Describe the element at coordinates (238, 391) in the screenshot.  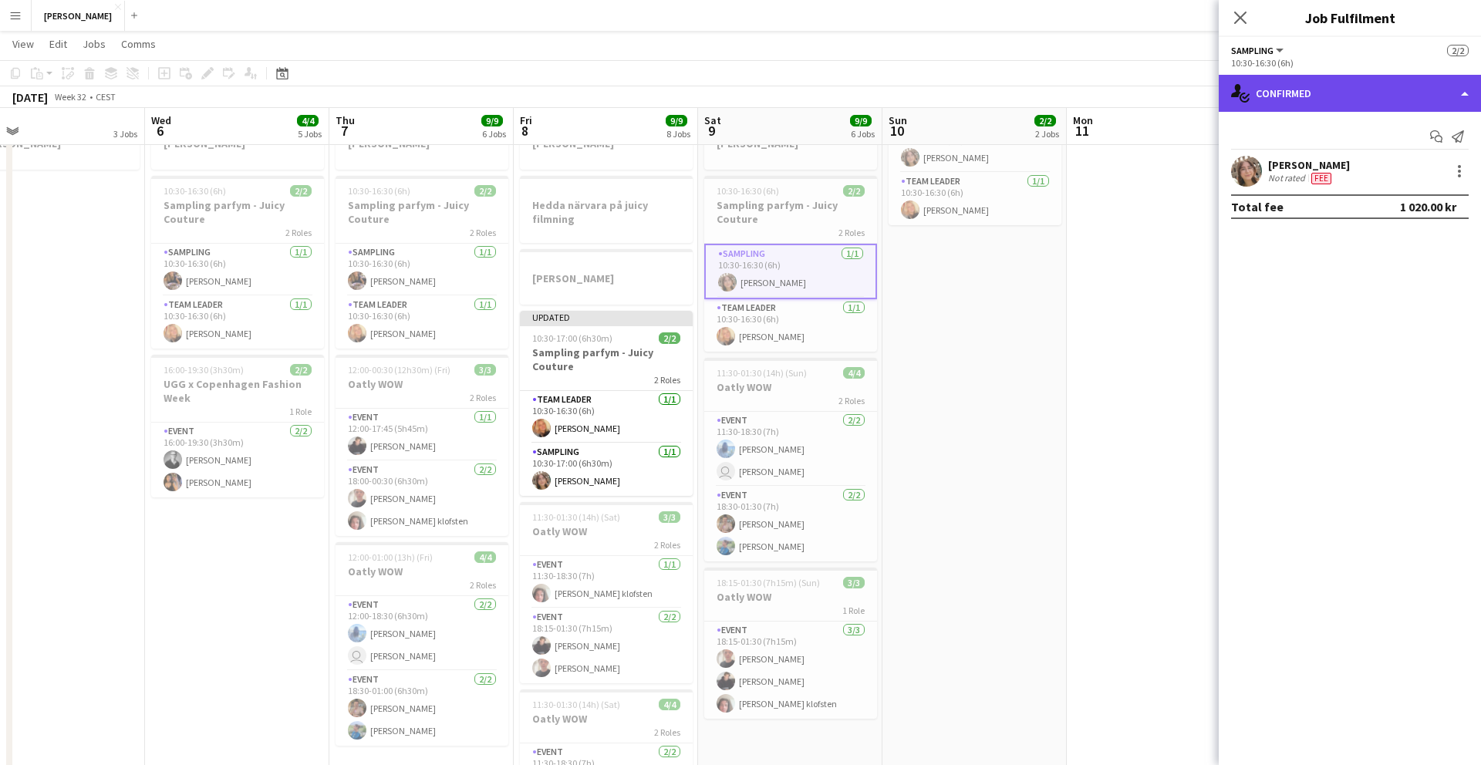
I see `h3: UGG x Copenhagen Fashion Week` at that location.